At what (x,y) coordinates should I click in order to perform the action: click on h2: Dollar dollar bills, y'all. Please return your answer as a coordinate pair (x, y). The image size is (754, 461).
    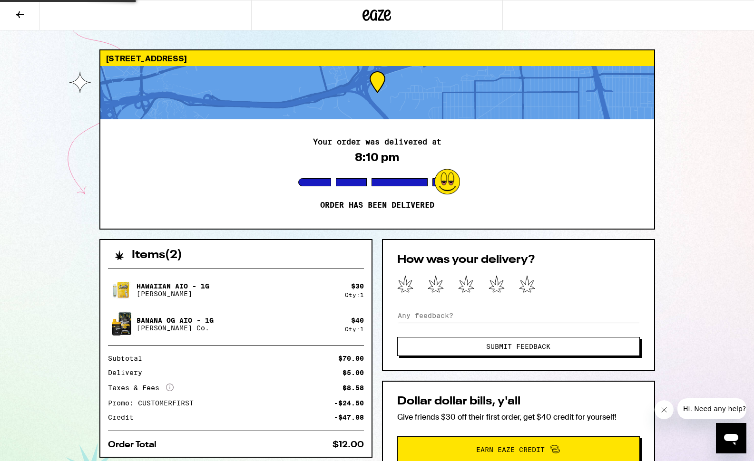
    Looking at the image, I should click on (518, 402).